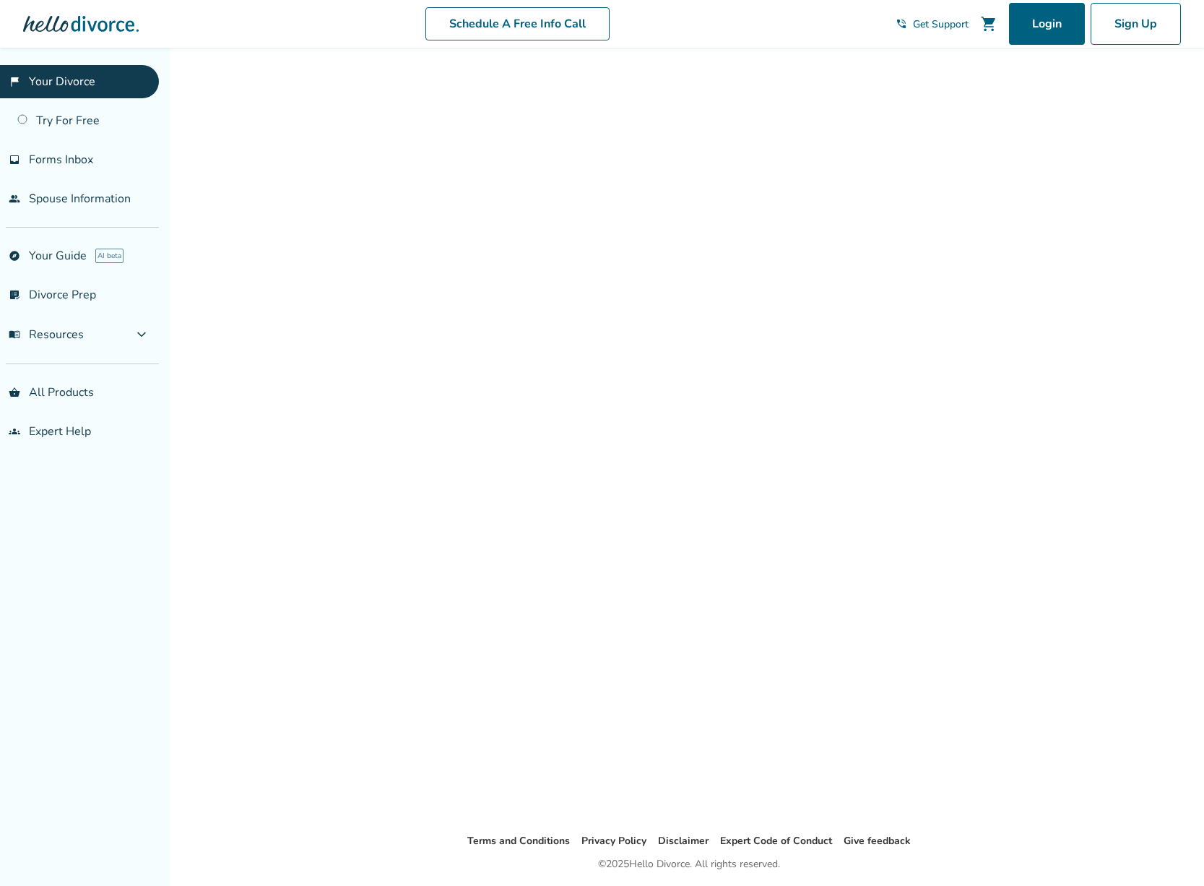 Image resolution: width=1204 pixels, height=886 pixels. Describe the element at coordinates (941, 24) in the screenshot. I see `span: Get Support` at that location.